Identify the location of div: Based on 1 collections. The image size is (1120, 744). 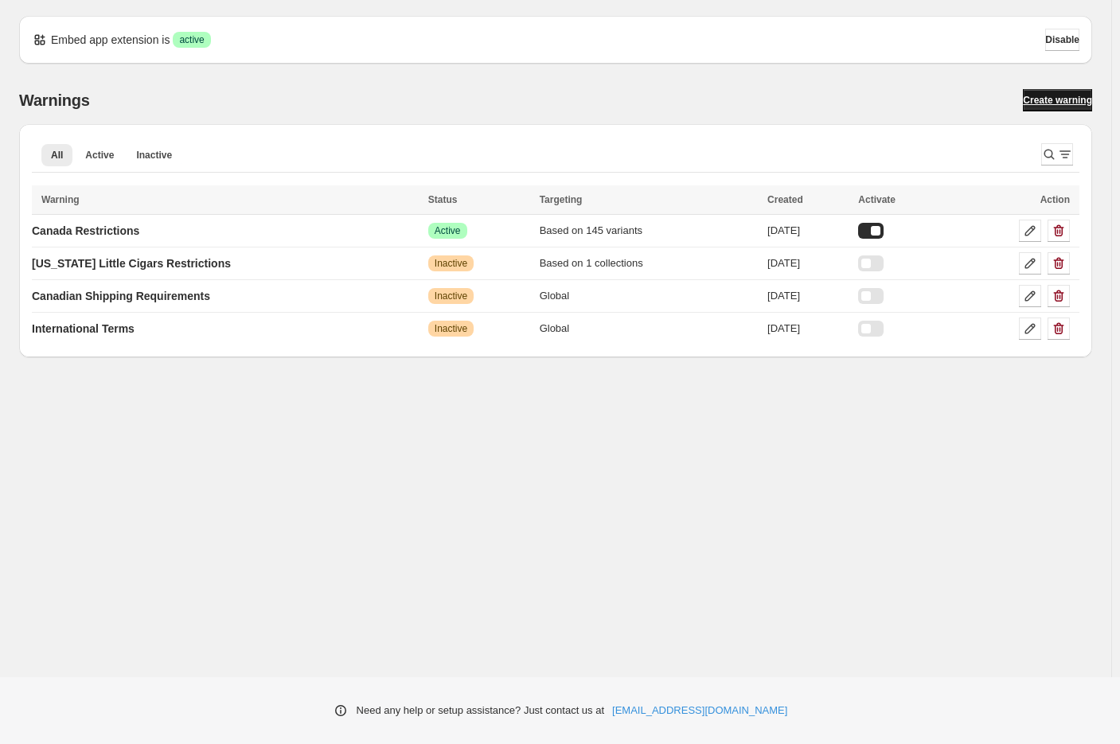
(648, 263).